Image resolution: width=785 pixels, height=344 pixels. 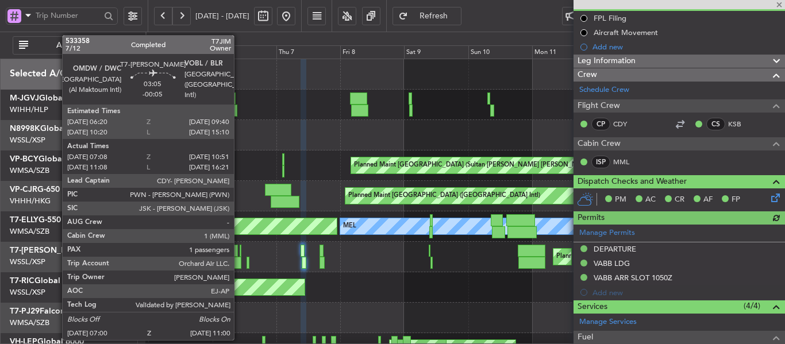 I want to click on span: Leg Information, so click(x=606, y=61).